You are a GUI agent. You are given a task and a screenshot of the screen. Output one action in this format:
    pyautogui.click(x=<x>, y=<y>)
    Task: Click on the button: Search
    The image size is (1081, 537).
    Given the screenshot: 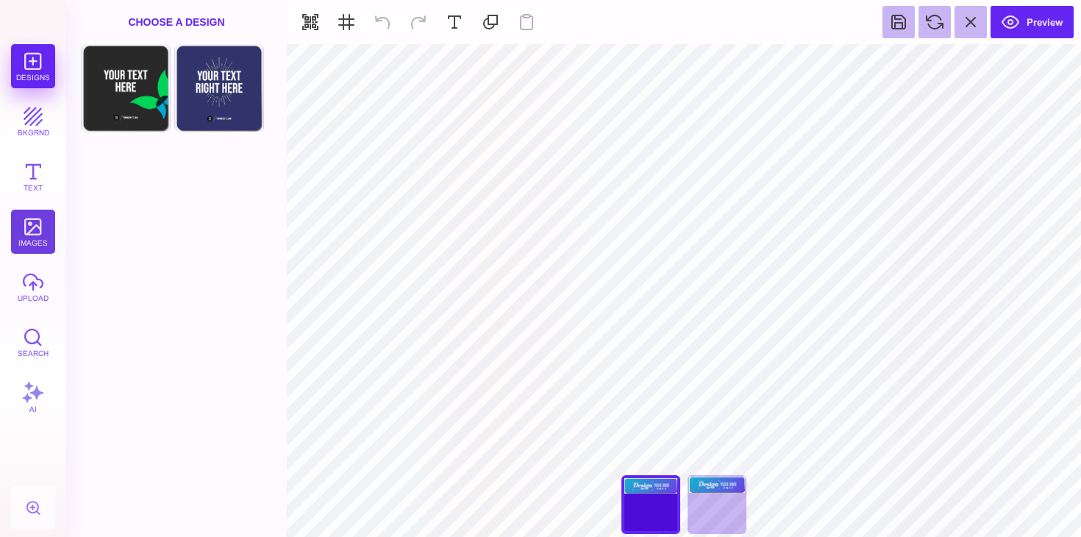 What is the action you would take?
    pyautogui.click(x=33, y=342)
    